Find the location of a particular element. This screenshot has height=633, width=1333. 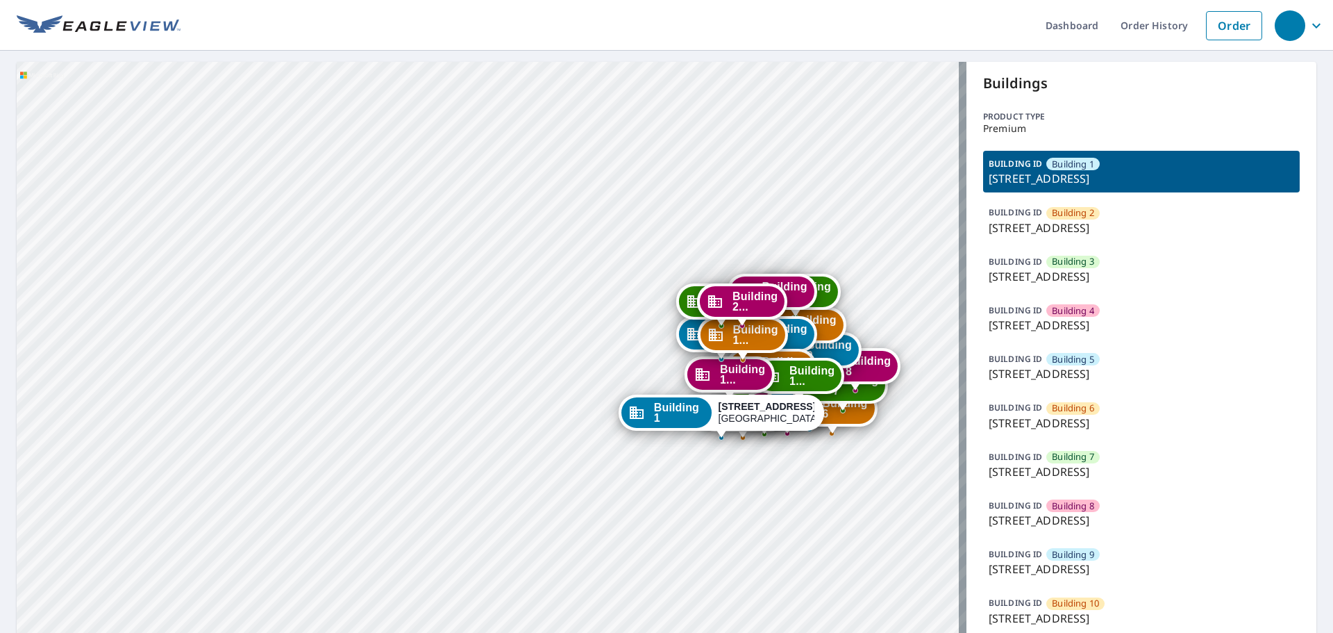

p: Premium is located at coordinates (1141, 128).